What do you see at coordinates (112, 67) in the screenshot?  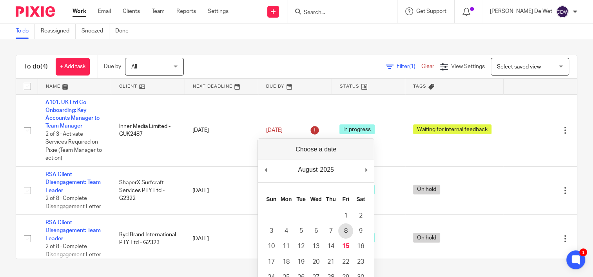 I see `p: Due by` at bounding box center [112, 67].